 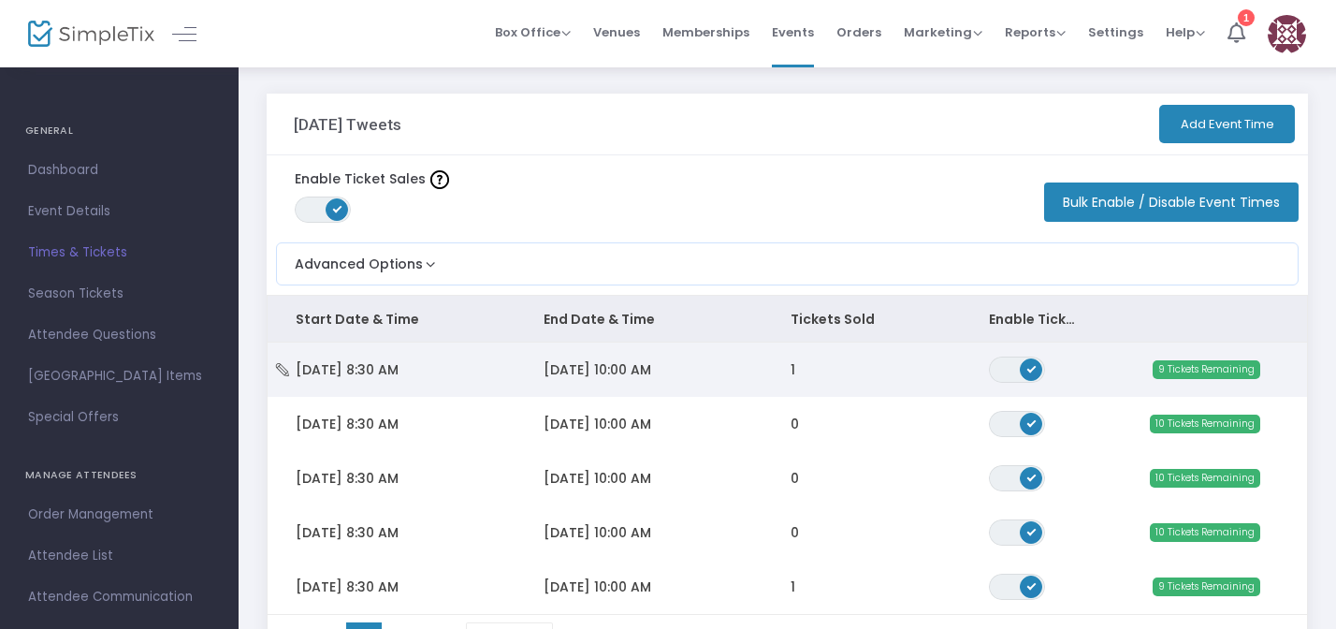 What do you see at coordinates (119, 253) in the screenshot?
I see `span: Times & Tickets` at bounding box center [119, 253].